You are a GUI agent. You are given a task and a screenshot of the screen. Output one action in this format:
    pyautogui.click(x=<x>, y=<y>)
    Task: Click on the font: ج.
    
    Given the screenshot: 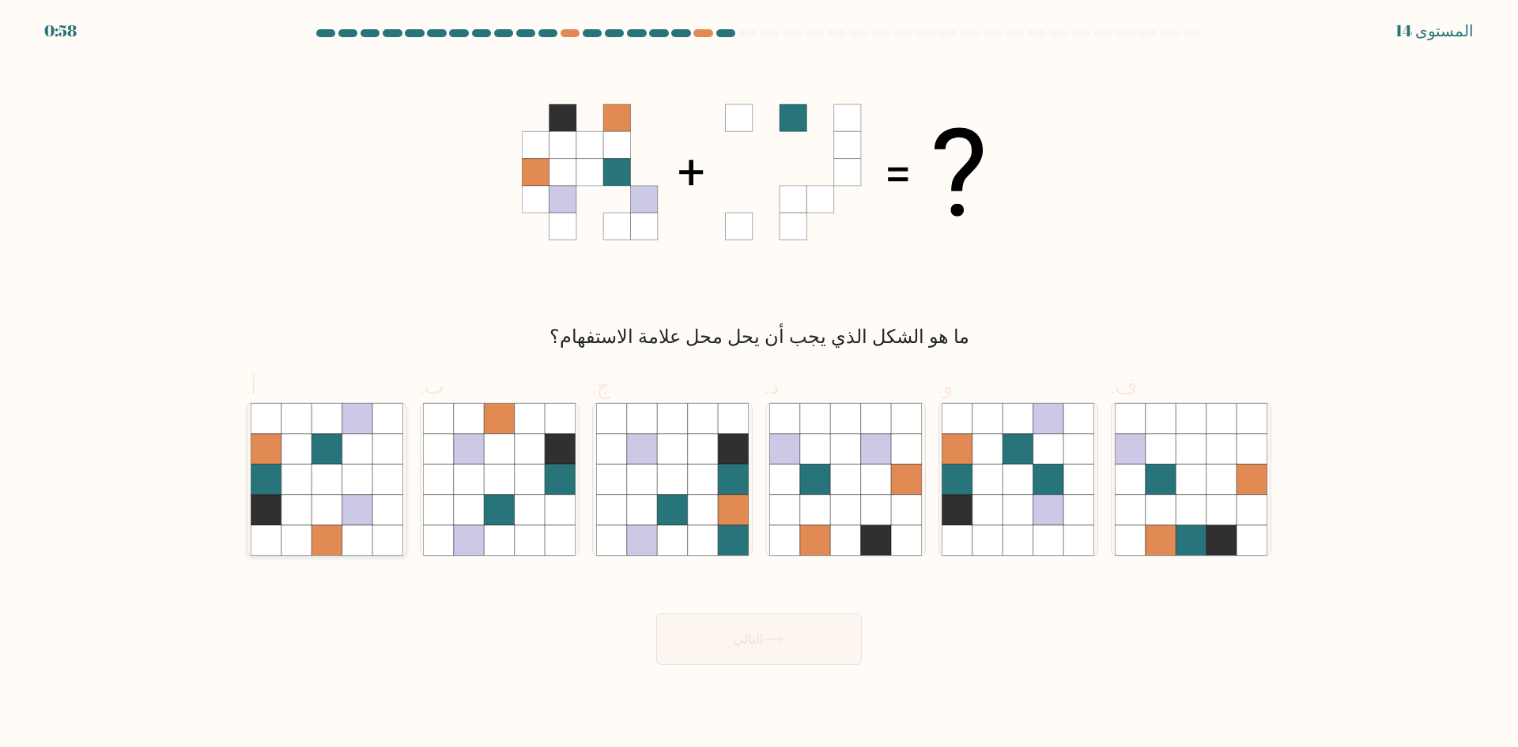 What is the action you would take?
    pyautogui.click(x=601, y=386)
    